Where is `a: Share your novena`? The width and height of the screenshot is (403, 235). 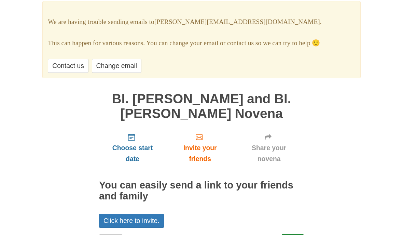
a: Share your novena is located at coordinates (269, 148).